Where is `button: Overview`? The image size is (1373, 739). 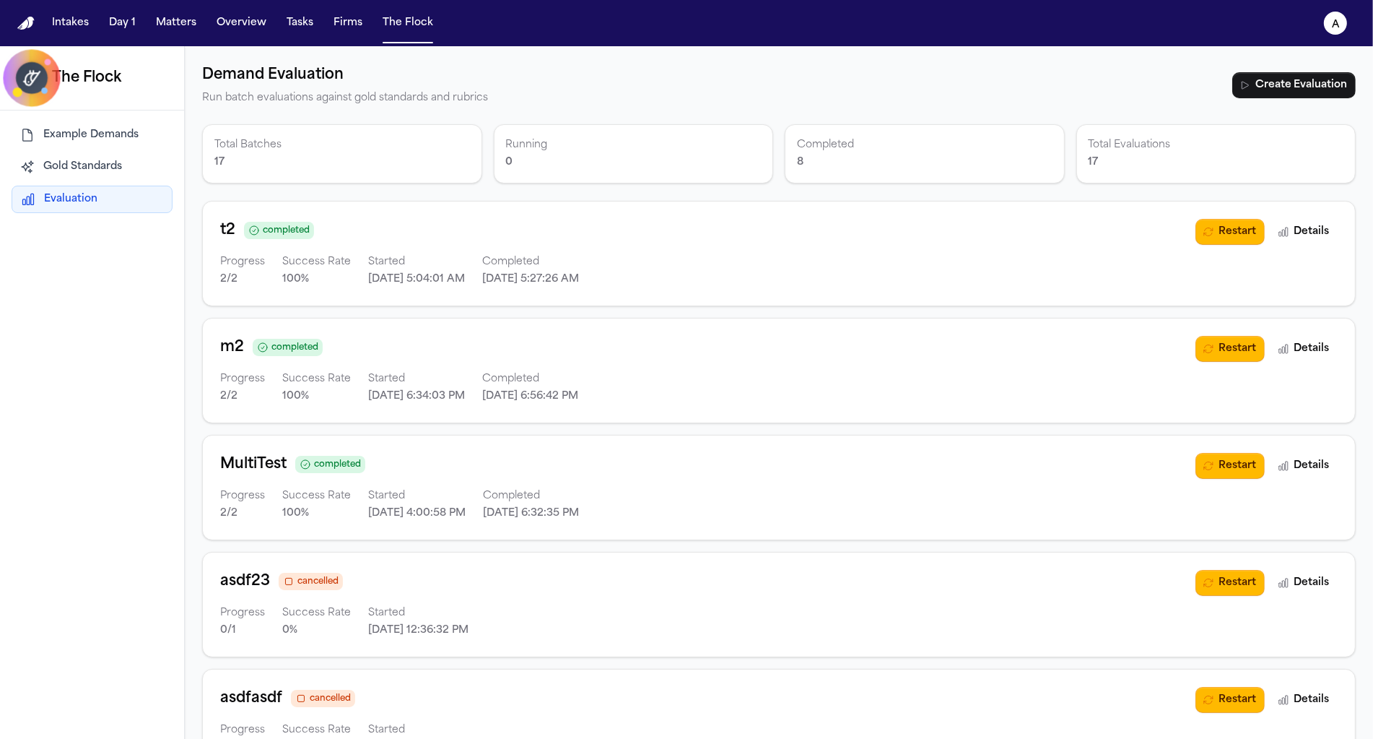 button: Overview is located at coordinates (241, 23).